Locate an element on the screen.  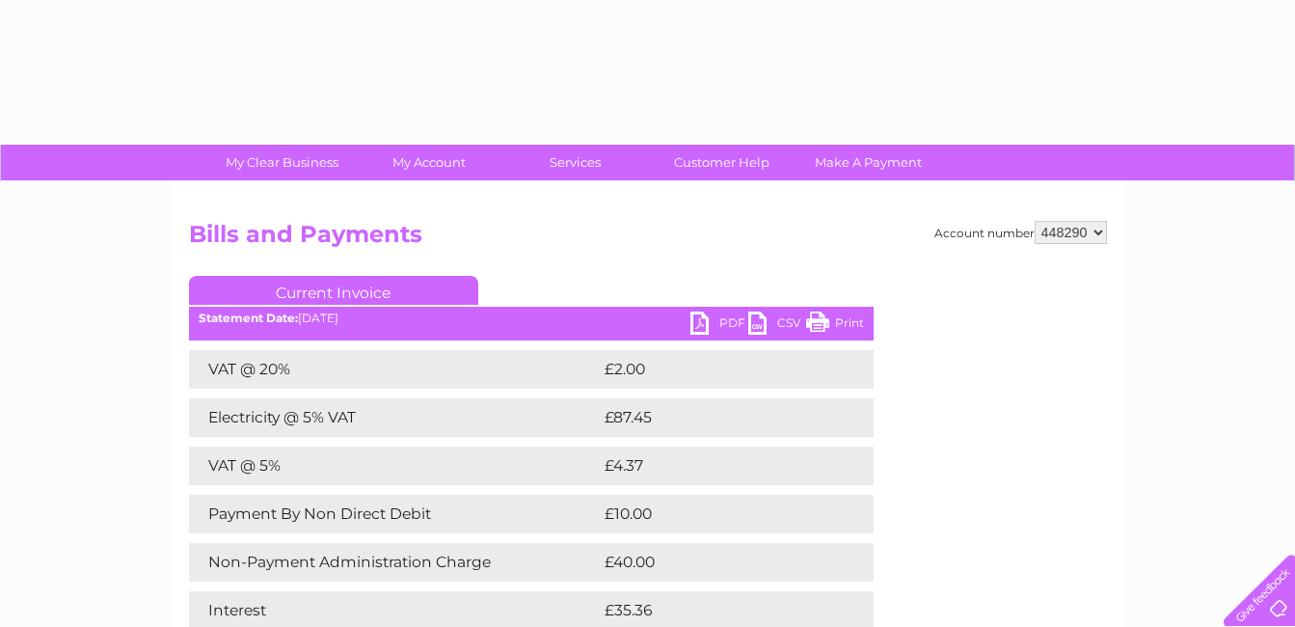
a: My Clear Business is located at coordinates (282, 162).